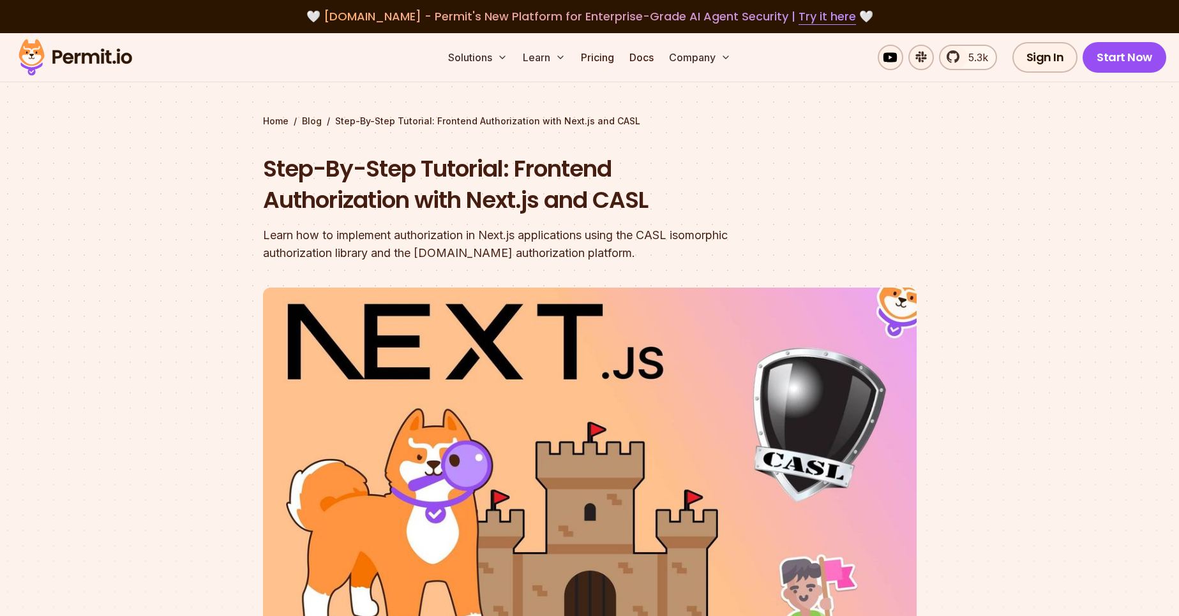  I want to click on img: Permit logo, so click(75, 57).